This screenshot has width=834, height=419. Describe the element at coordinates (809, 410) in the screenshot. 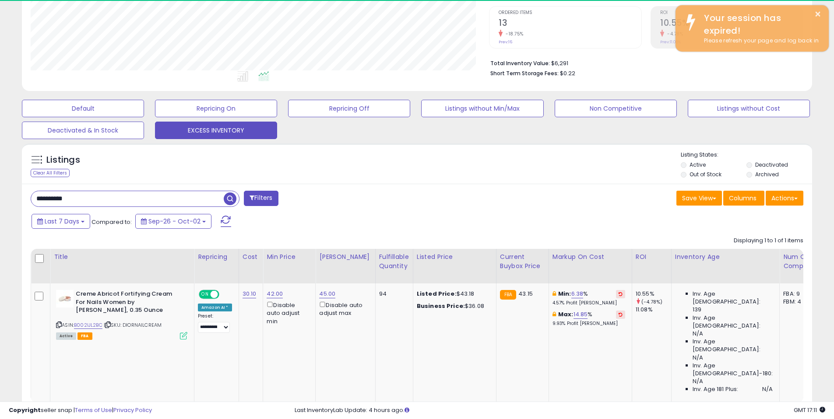

I see `span: 2025-10-12 17:11 GMT` at that location.